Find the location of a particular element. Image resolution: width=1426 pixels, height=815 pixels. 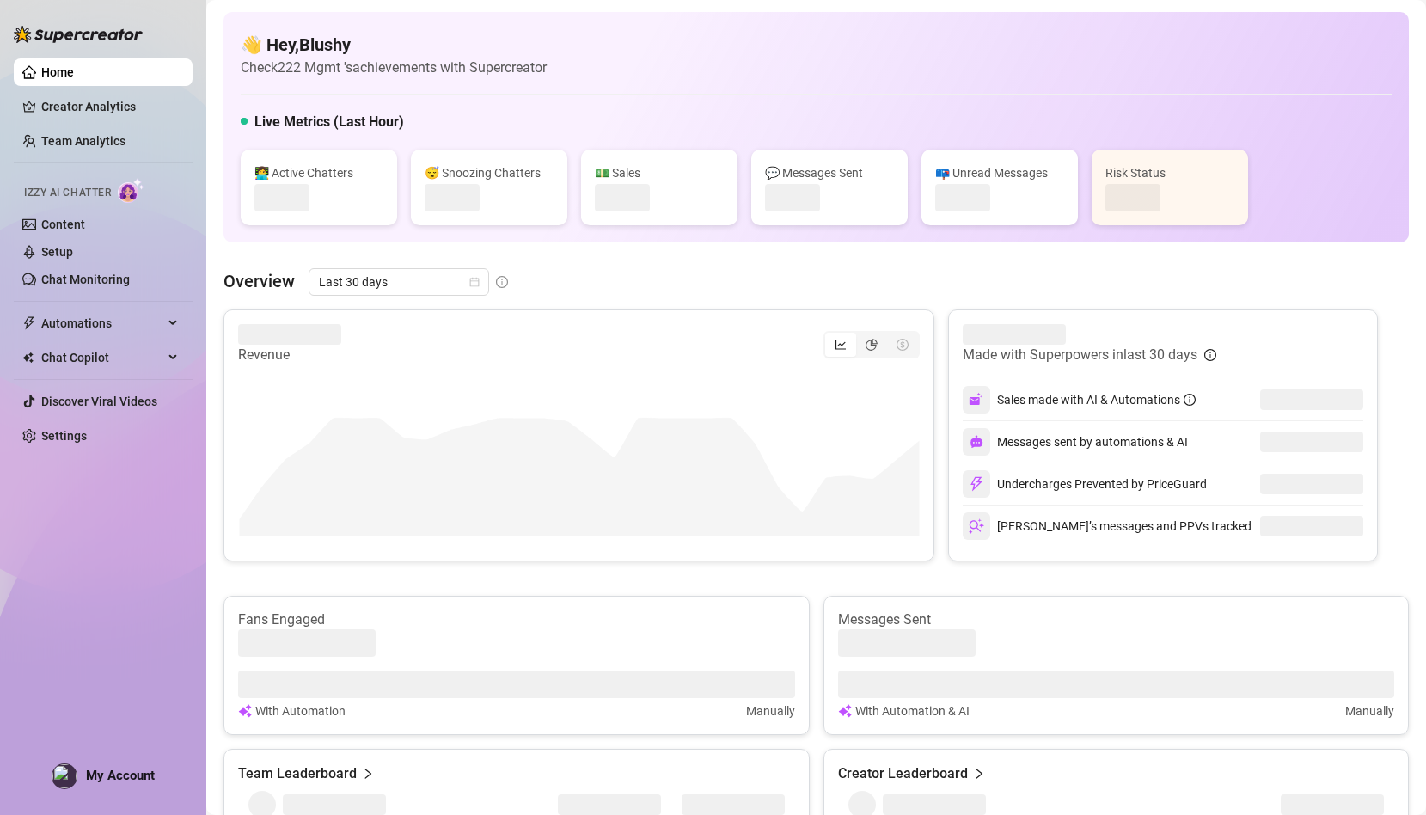

article: Check 222 Mgmt 's achievements with Supercreator is located at coordinates (394, 67).